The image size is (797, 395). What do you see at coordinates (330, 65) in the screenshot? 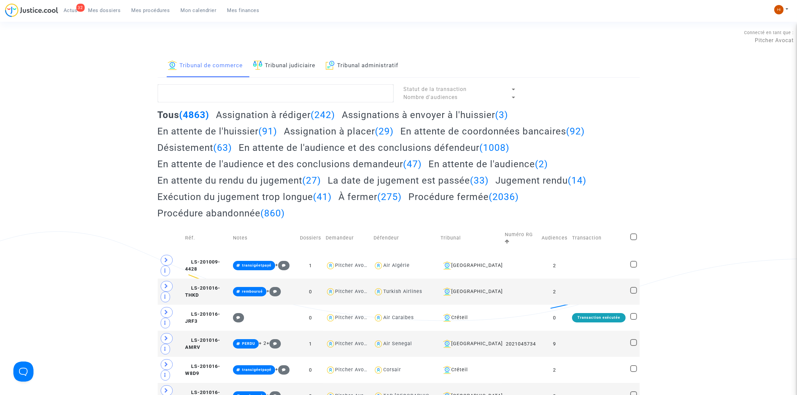
I see `img: icon-archive.svg` at bounding box center [330, 65].